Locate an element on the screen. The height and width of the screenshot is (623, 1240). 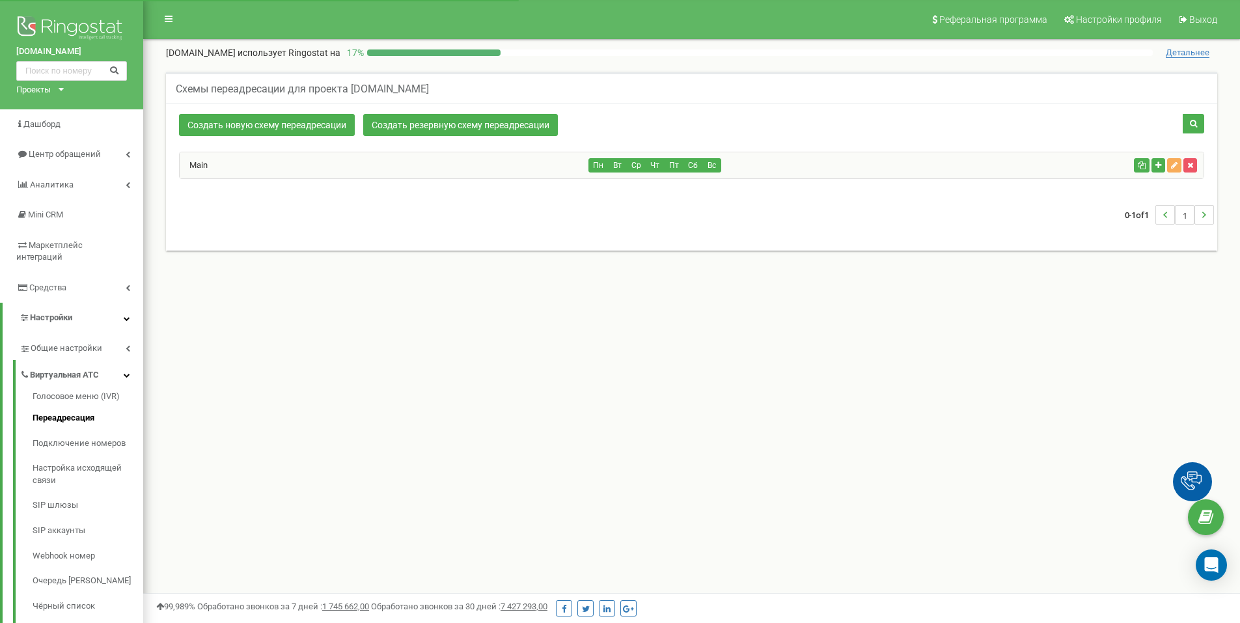
div: Open Intercom Messenger is located at coordinates (1211, 565).